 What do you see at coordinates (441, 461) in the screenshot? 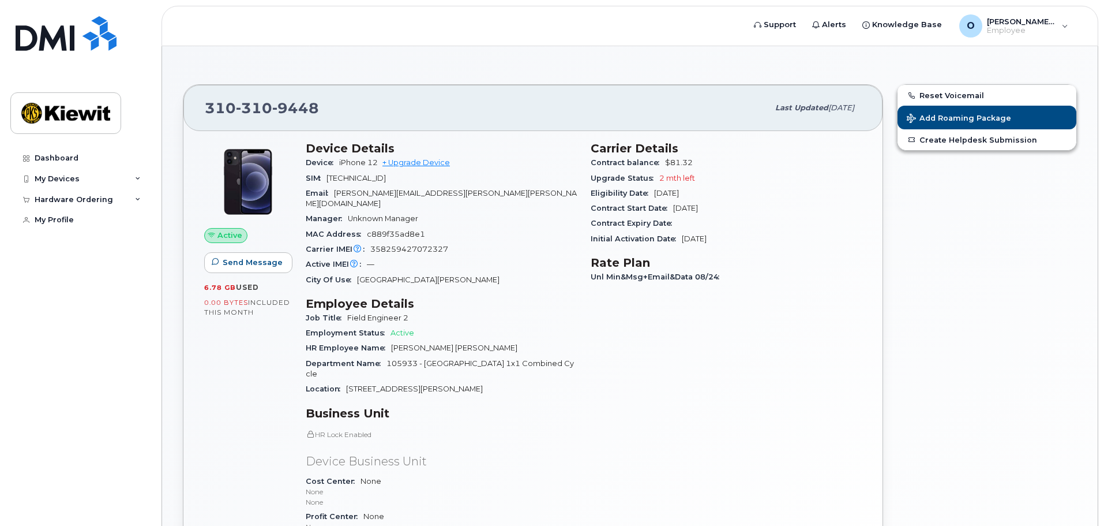
I see `p: Device Business Unit` at bounding box center [441, 461].